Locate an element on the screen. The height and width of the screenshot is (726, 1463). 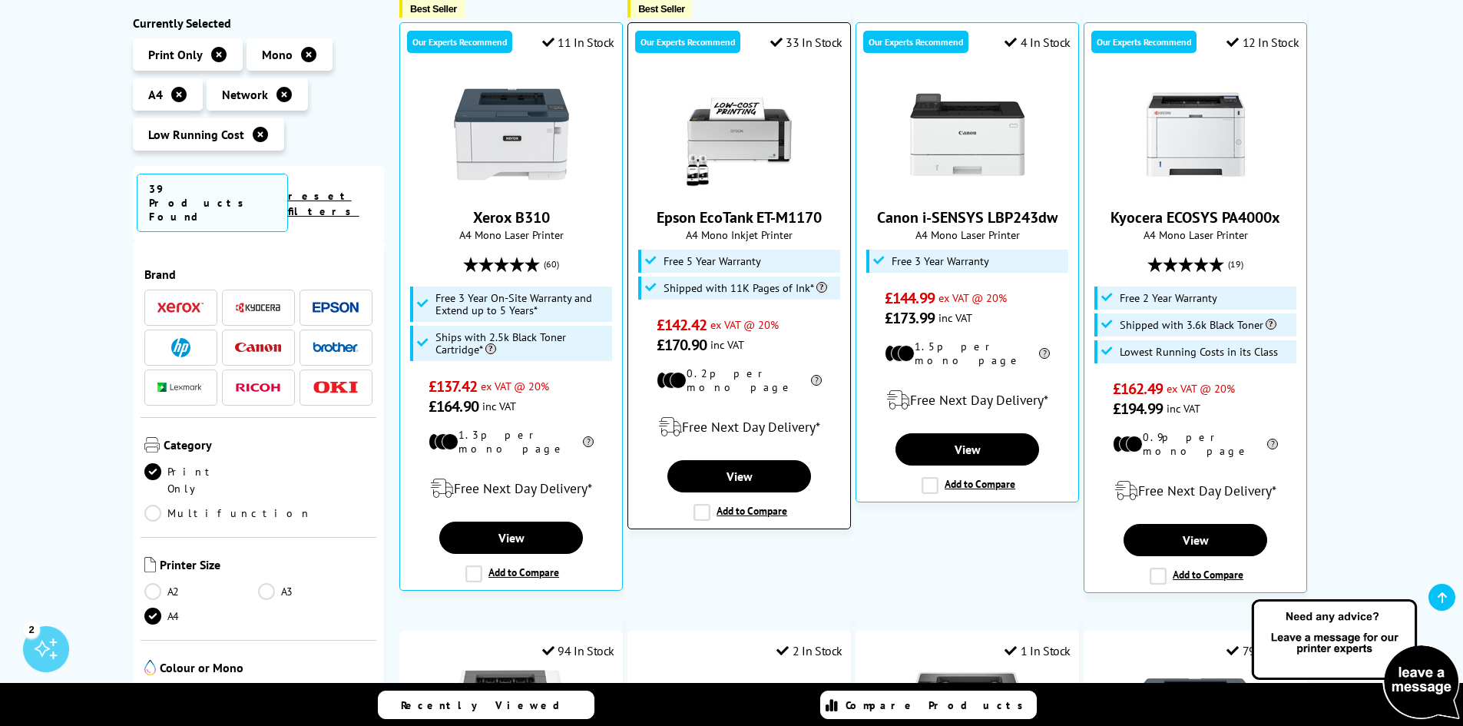
a: A4 is located at coordinates (201, 616).